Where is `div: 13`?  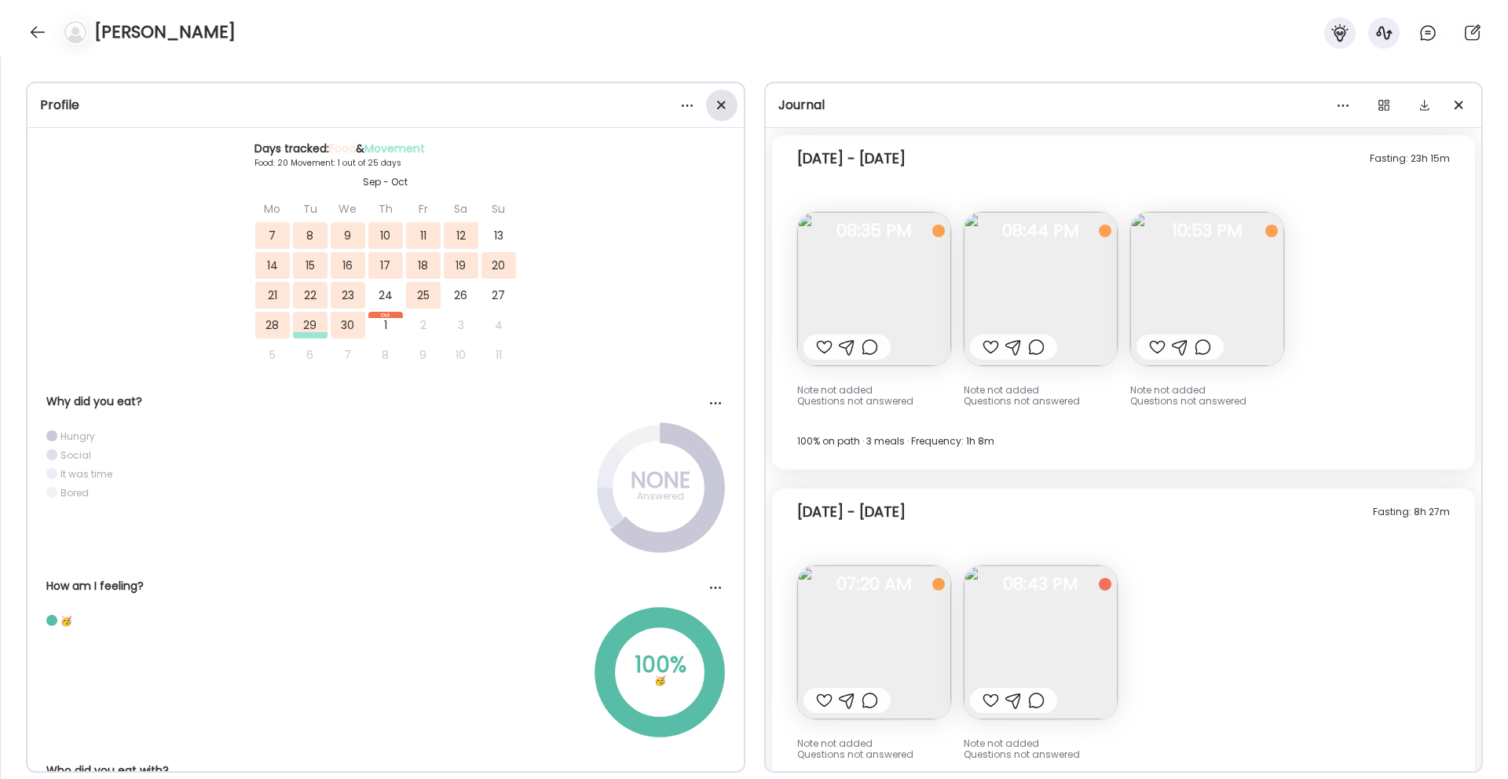
div: 13 is located at coordinates (499, 236).